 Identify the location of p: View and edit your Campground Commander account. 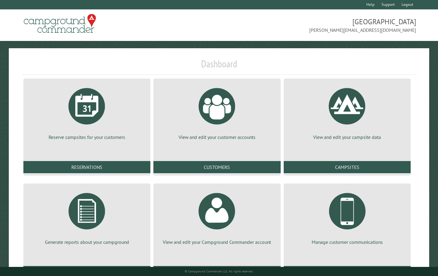
(217, 242).